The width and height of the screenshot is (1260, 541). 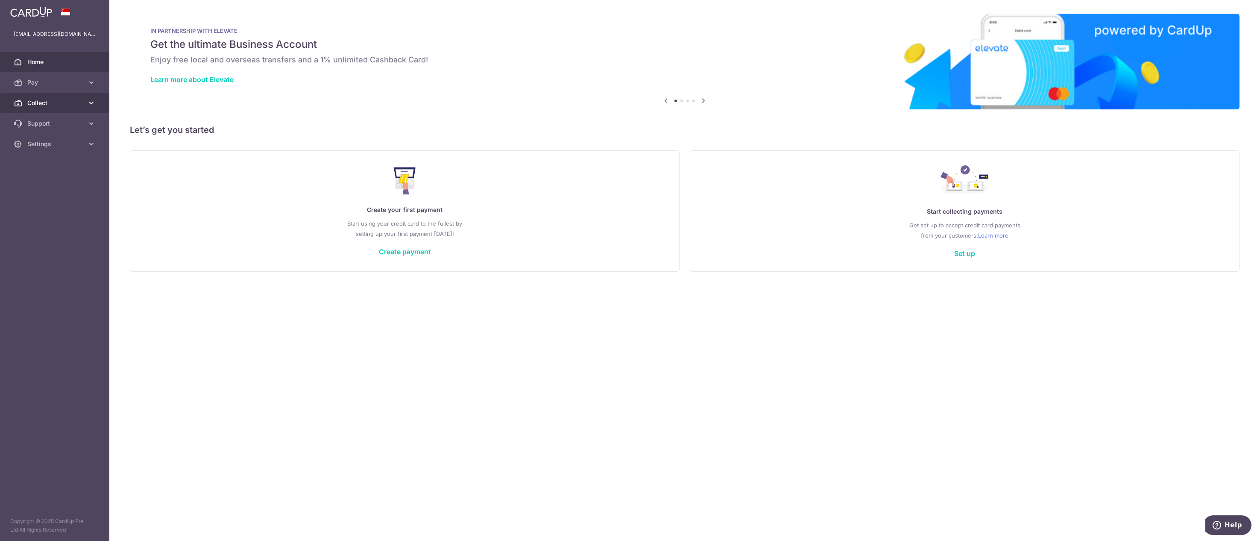 What do you see at coordinates (404, 210) in the screenshot?
I see `p: Create your first payment` at bounding box center [404, 210].